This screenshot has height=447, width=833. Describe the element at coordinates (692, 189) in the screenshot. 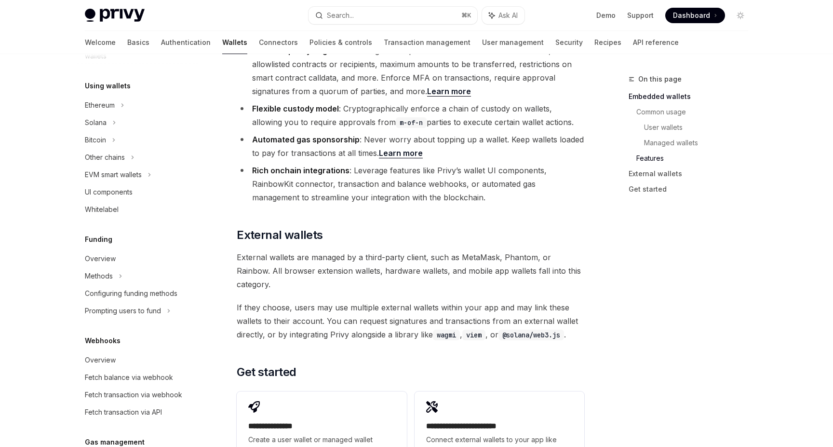

I see `a: Get started` at that location.